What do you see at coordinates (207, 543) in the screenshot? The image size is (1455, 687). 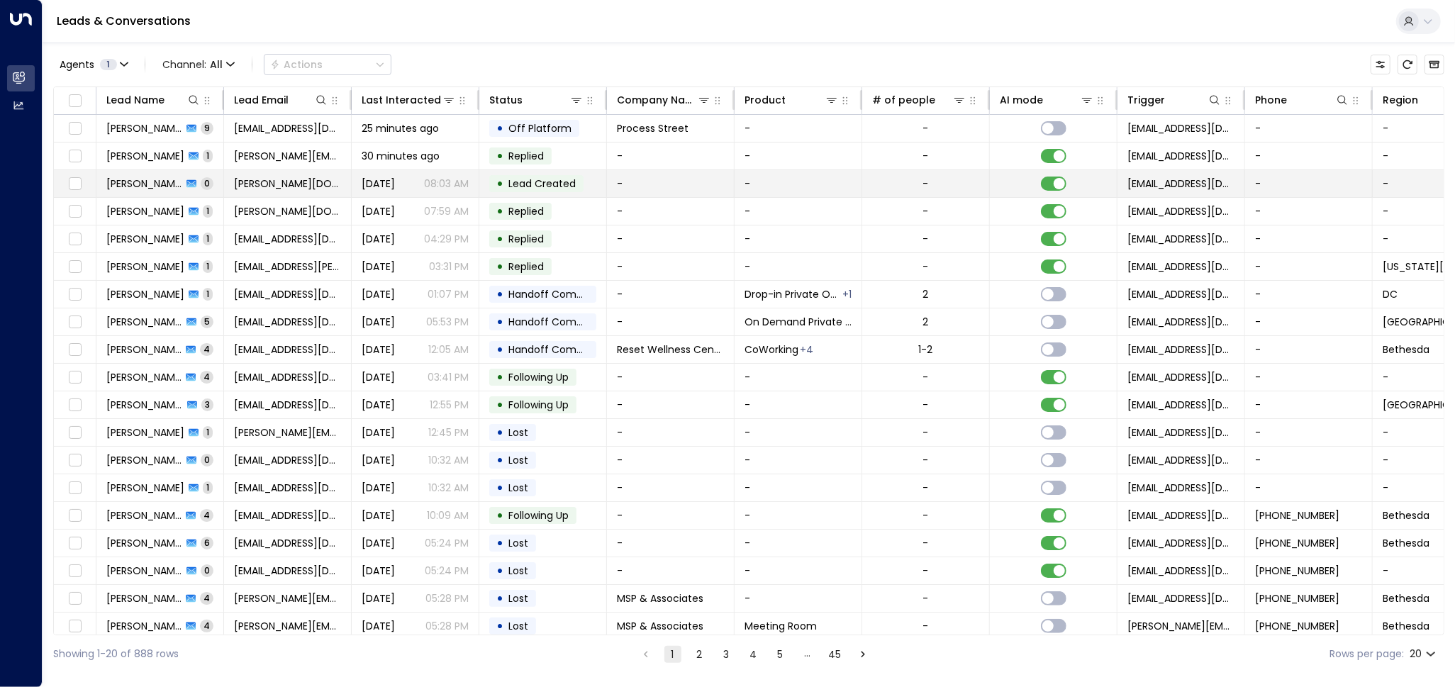 I see `span: 6` at bounding box center [207, 543].